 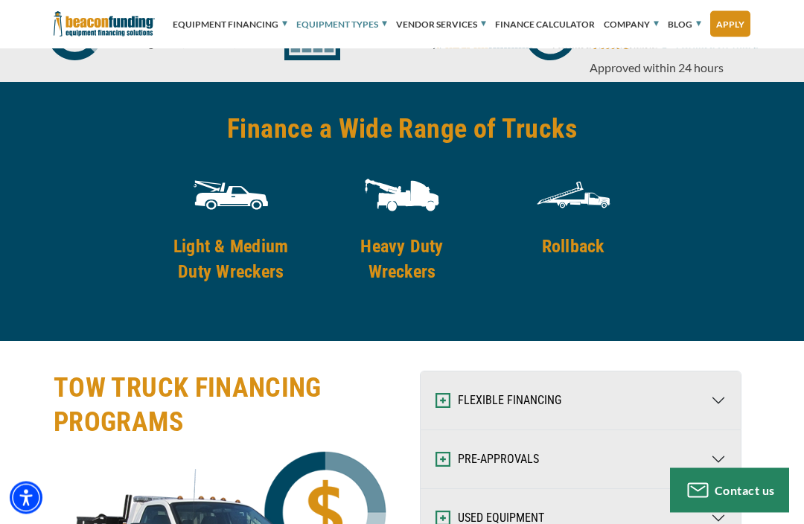 I want to click on span: Approved within 24 hours, so click(x=656, y=68).